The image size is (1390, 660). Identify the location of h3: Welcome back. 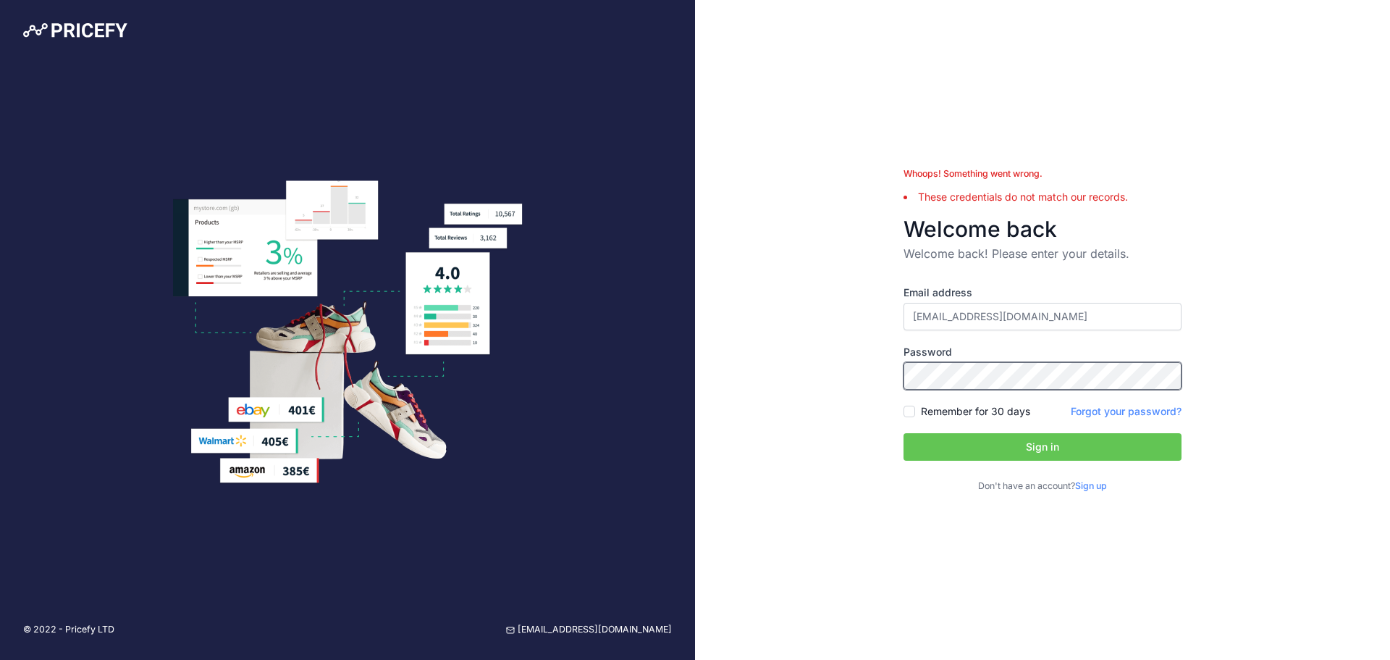
(1043, 229).